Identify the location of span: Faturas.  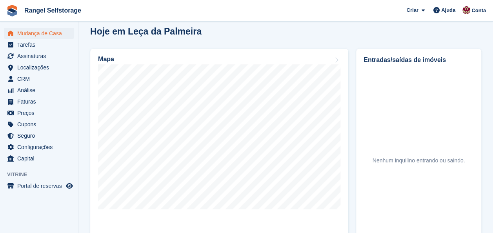
(41, 102).